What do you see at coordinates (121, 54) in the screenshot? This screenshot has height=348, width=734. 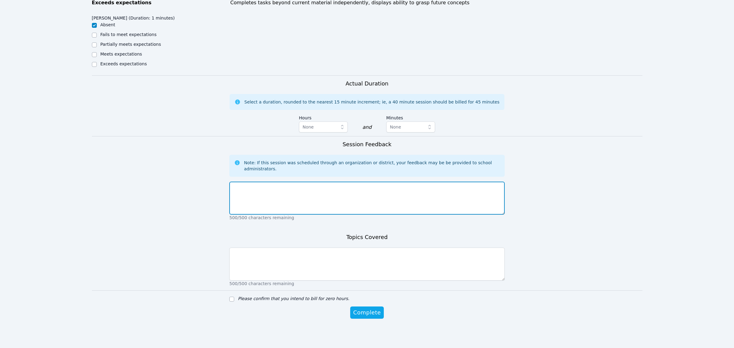 I see `label: Meets expectations` at bounding box center [121, 54].